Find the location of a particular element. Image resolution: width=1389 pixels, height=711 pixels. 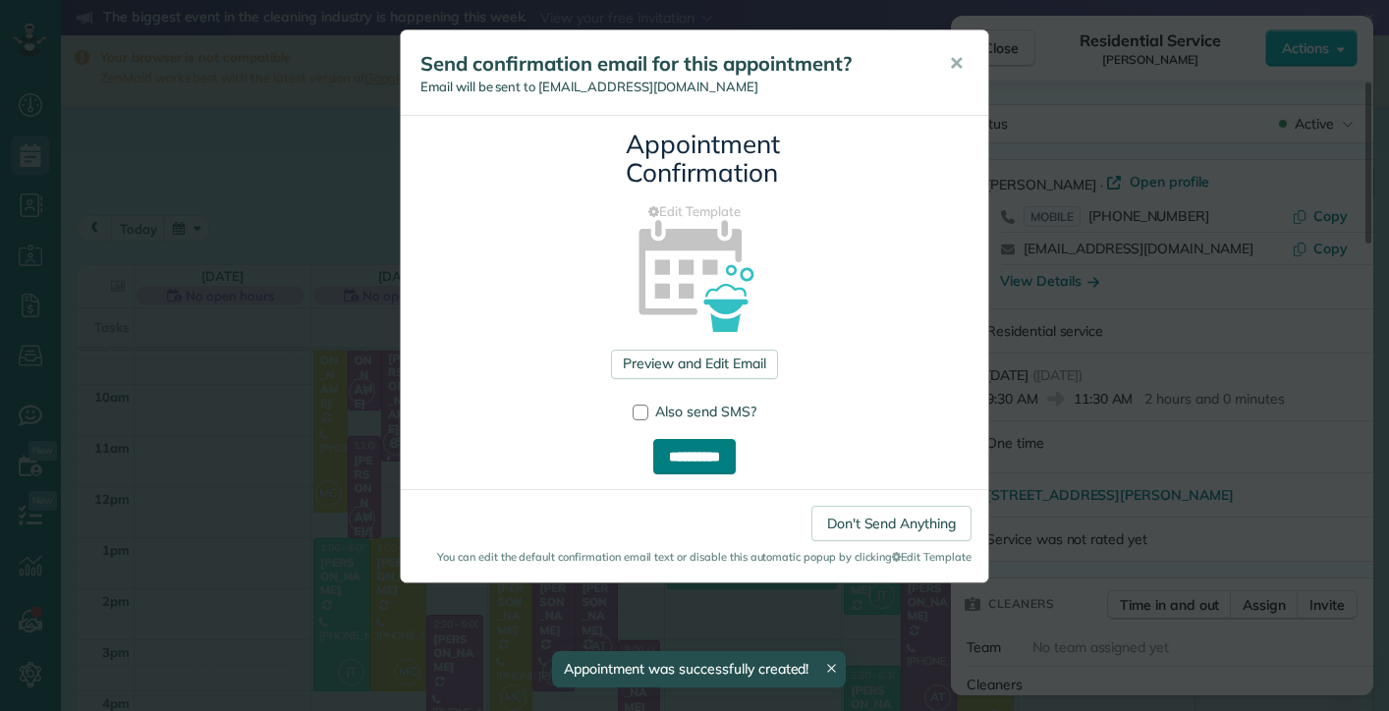

a: Don't Send Anything is located at coordinates (891, 523).